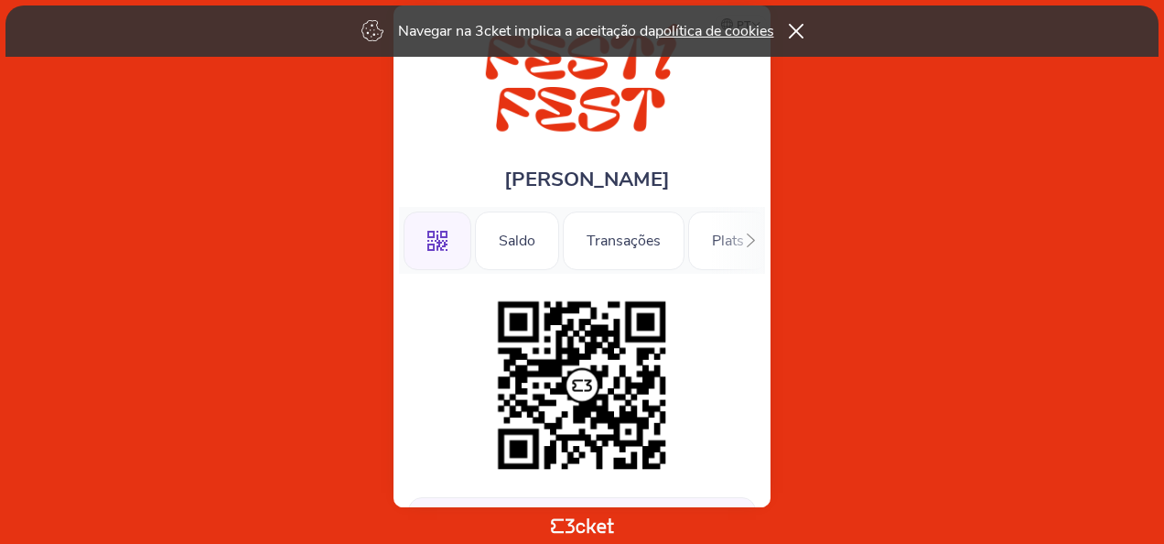  Describe the element at coordinates (715, 31) in the screenshot. I see `a: política de cookies` at that location.